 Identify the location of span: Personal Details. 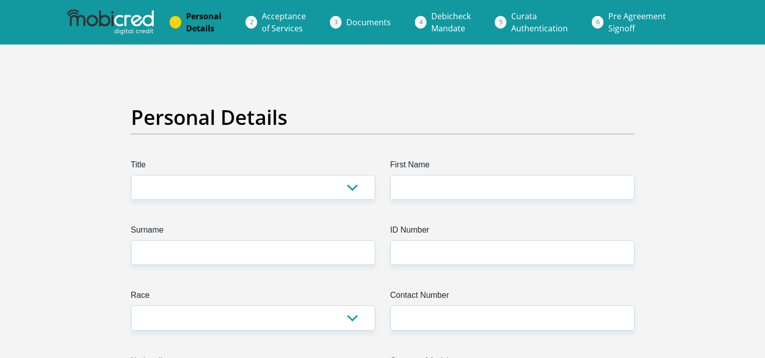
(204, 22).